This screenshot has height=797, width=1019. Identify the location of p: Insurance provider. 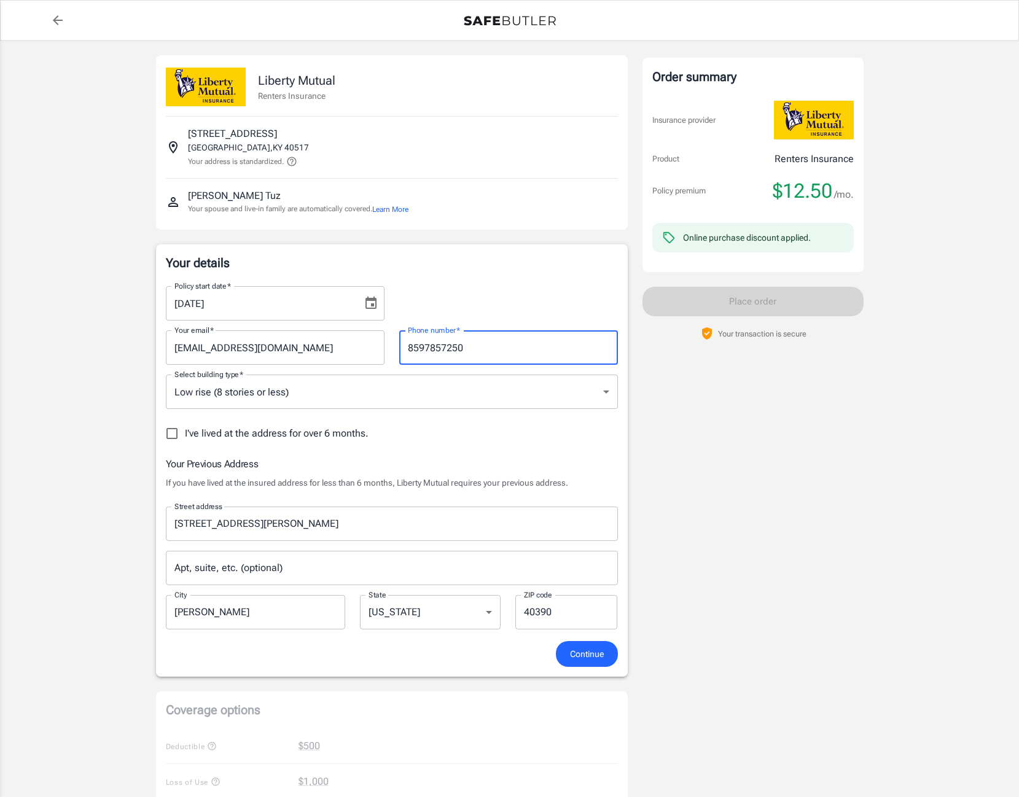
(683, 120).